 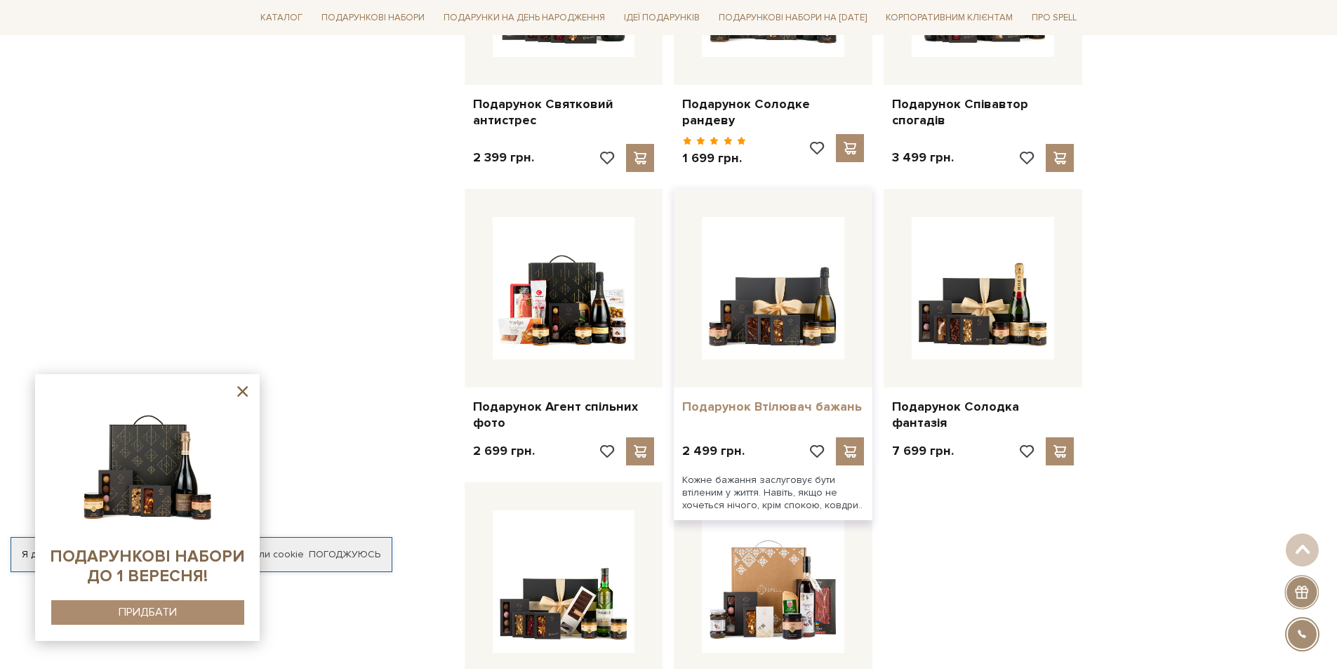 I want to click on p: 2 699 грн., so click(x=504, y=451).